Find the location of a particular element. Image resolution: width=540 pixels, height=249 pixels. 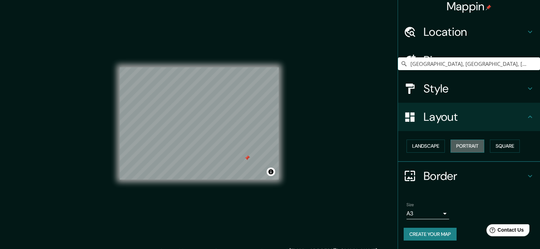

div: Pins is located at coordinates (469, 60).